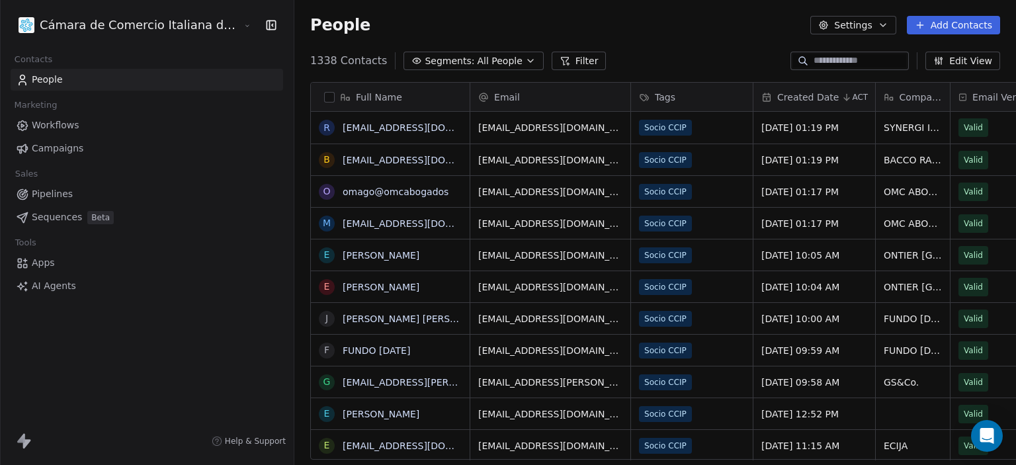  Describe the element at coordinates (33, 60) in the screenshot. I see `span: Contacts` at that location.